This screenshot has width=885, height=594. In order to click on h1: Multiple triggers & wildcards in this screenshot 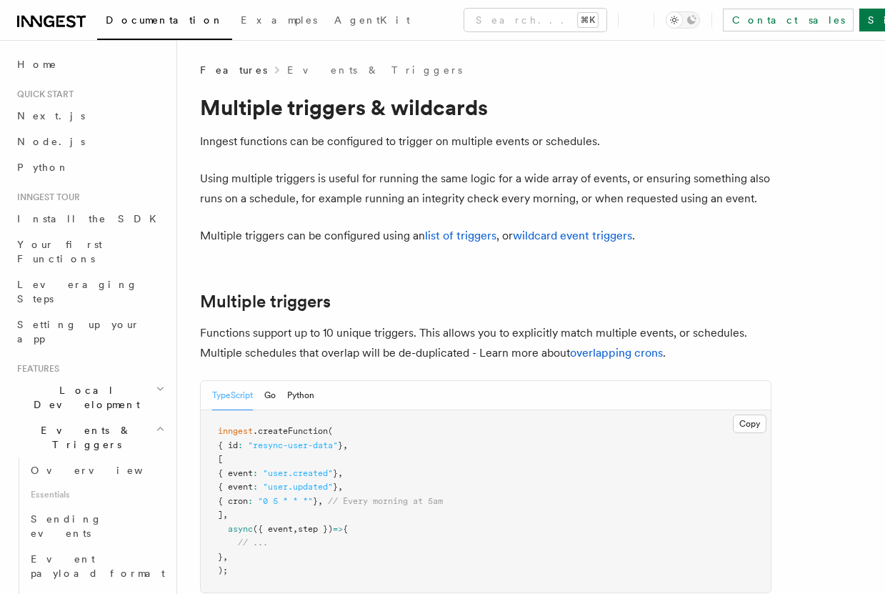, I will do `click(486, 107)`.